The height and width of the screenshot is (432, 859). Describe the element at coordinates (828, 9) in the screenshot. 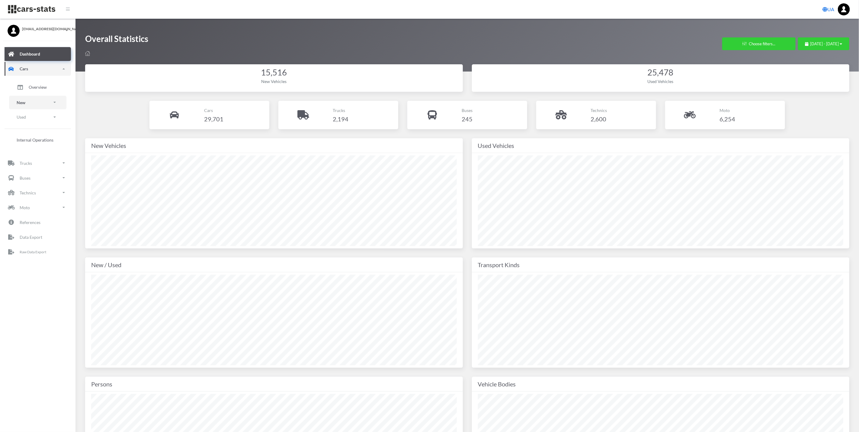

I see `a: UA` at that location.